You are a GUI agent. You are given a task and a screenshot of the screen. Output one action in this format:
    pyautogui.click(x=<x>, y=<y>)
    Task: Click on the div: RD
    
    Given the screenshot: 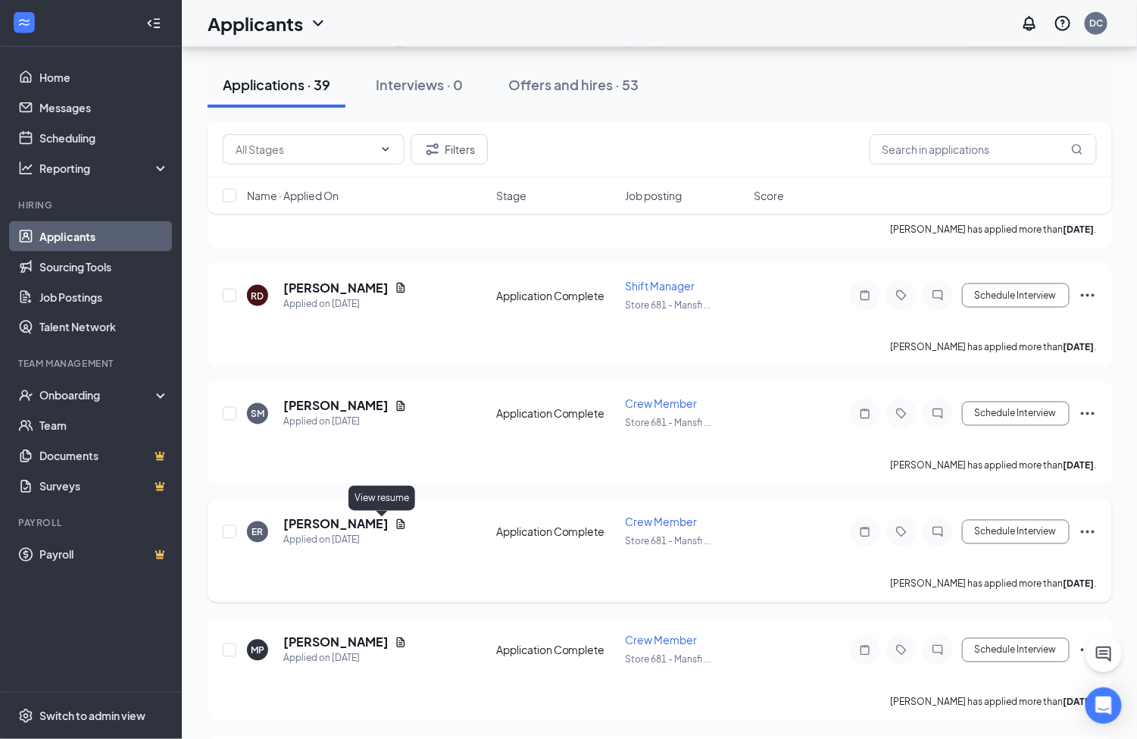 What is the action you would take?
    pyautogui.click(x=258, y=295)
    